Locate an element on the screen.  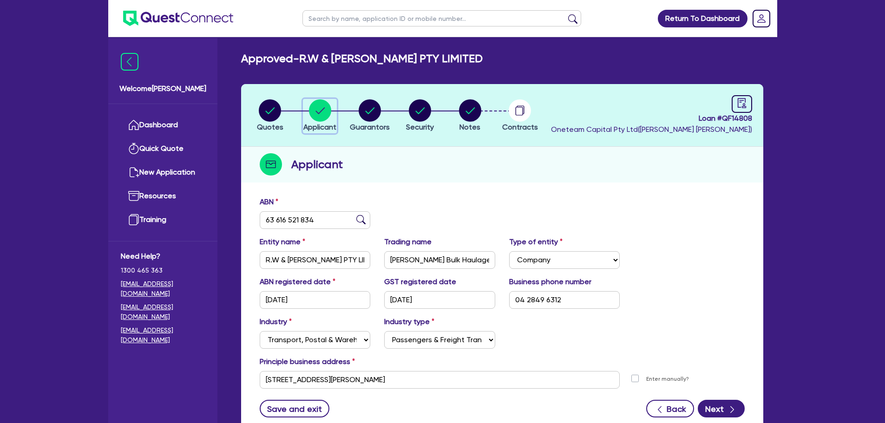
img: quest-connect-logo-blue is located at coordinates (178, 18).